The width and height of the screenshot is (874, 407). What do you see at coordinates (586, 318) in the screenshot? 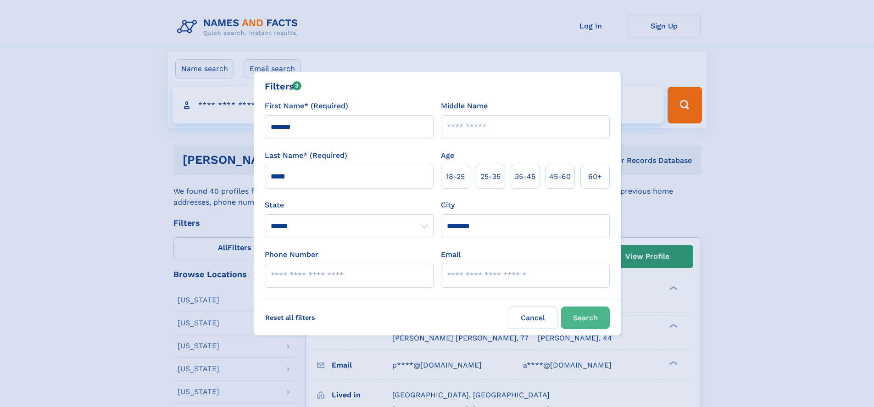
I see `button: Search` at bounding box center [586, 318].